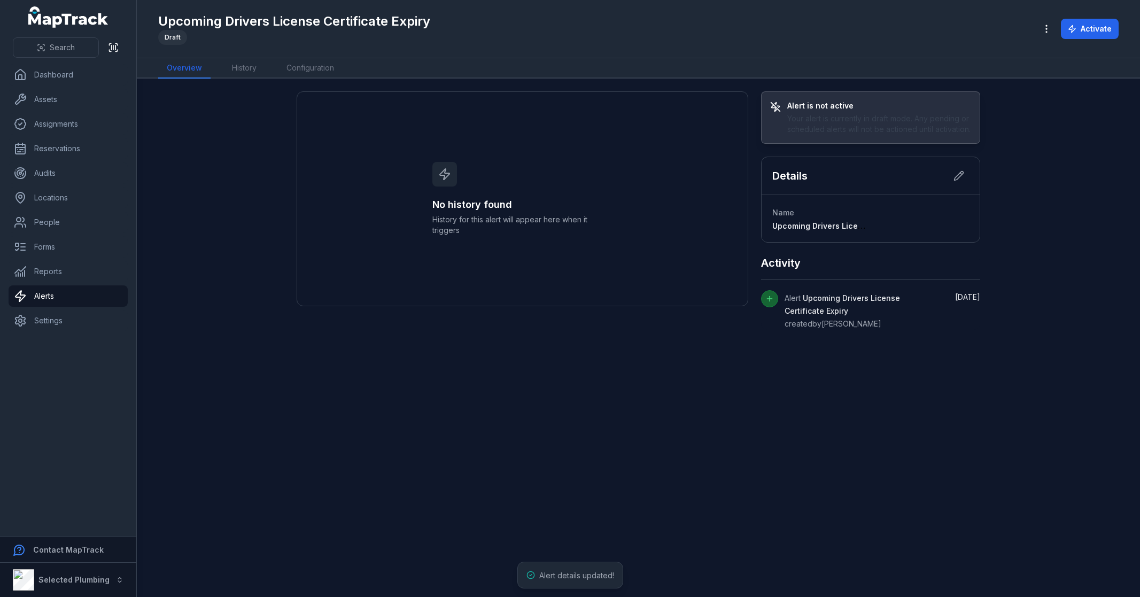 The width and height of the screenshot is (1140, 597). Describe the element at coordinates (68, 99) in the screenshot. I see `a: Assets` at that location.